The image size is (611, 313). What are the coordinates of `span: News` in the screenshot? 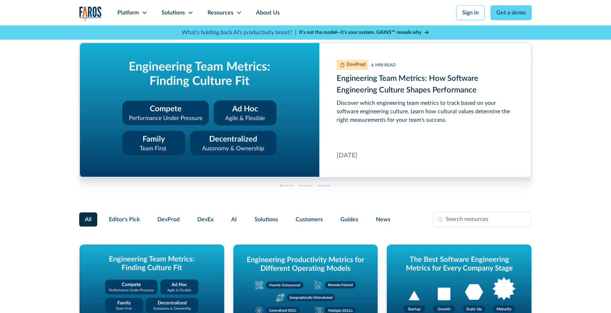 It's located at (383, 220).